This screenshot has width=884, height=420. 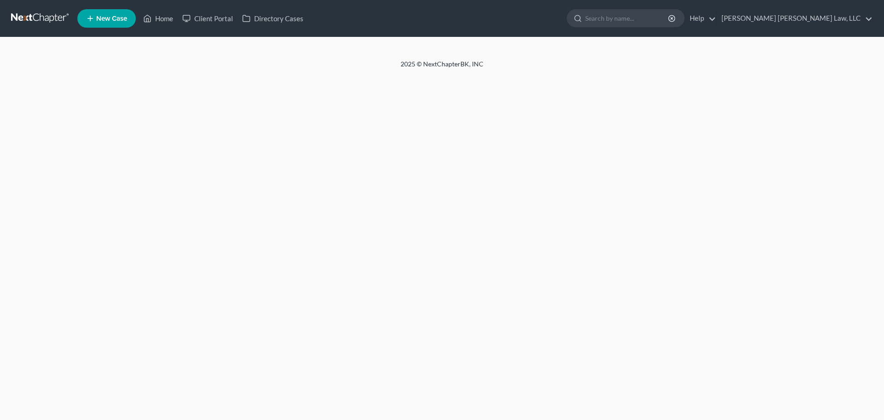 I want to click on a: Client Portal, so click(x=208, y=18).